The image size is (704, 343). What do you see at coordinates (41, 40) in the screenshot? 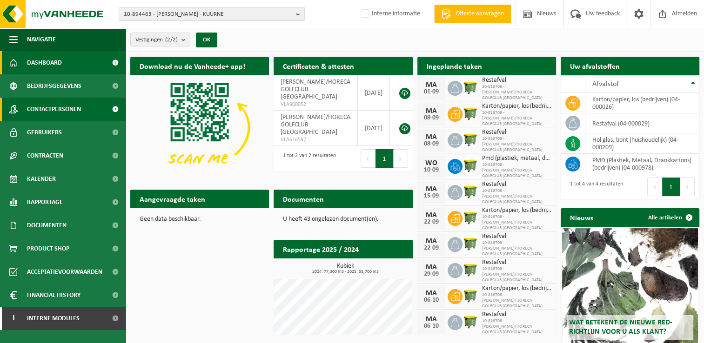
I see `span: Navigatie` at bounding box center [41, 40].